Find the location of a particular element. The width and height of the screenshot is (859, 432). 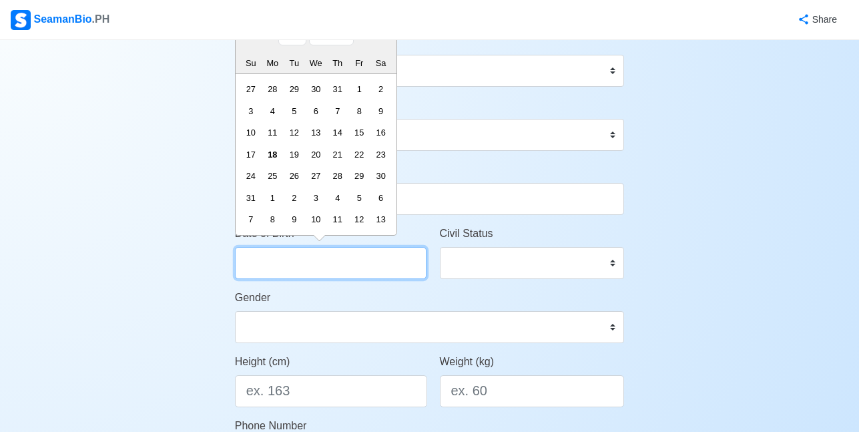

div: Choose Thursday, August 28th, 2025 is located at coordinates (337, 175).